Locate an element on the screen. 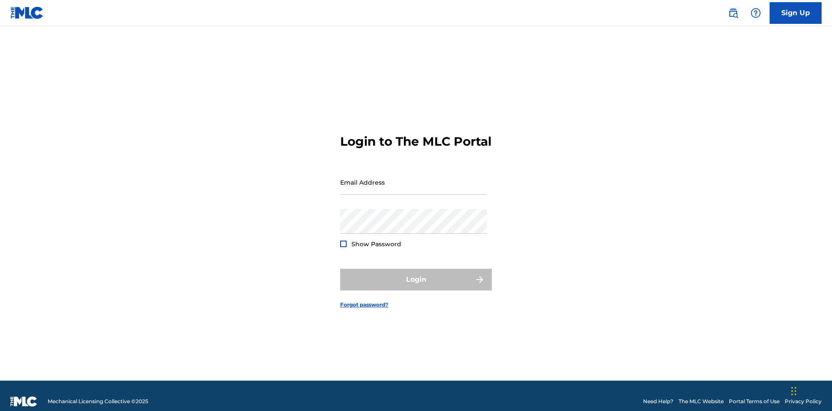 The height and width of the screenshot is (411, 832). span: Show Password is located at coordinates (376, 244).